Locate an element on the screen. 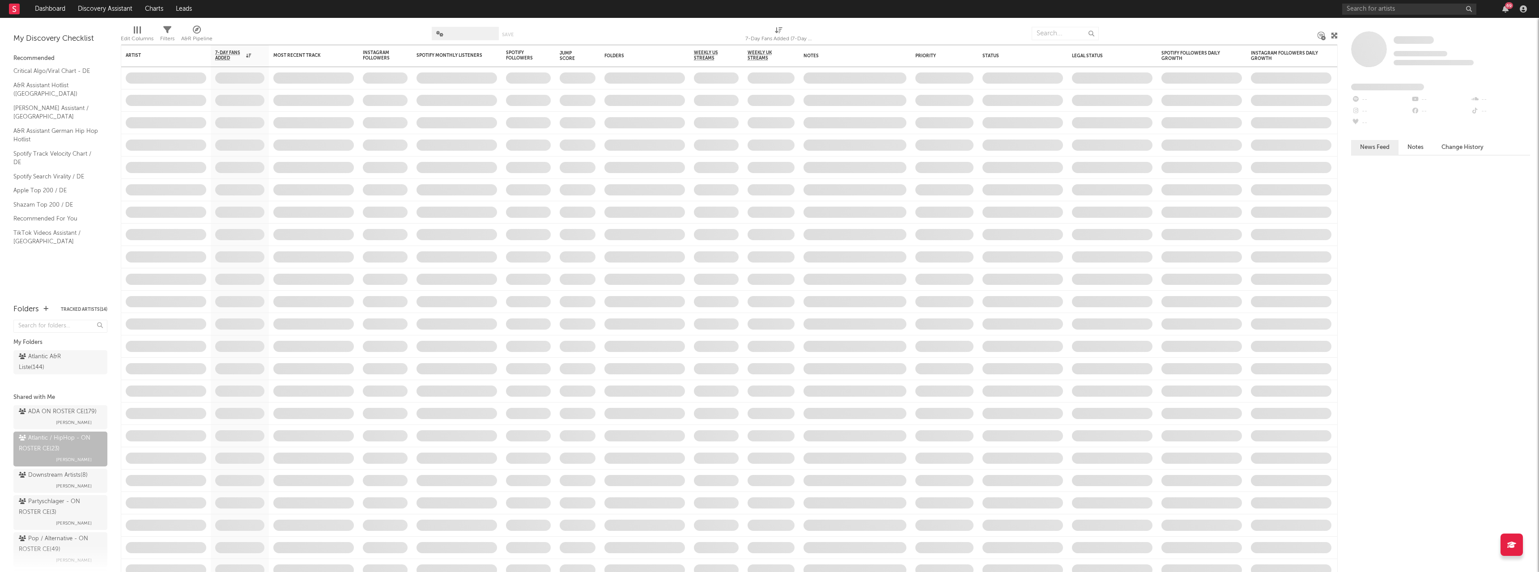 The height and width of the screenshot is (572, 1539). button: 69 is located at coordinates (1505, 9).